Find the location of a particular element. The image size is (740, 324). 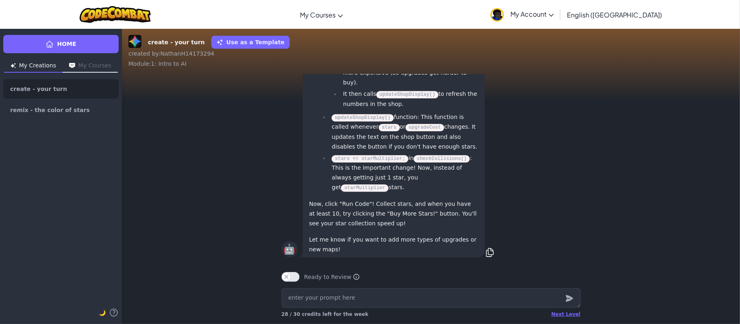

span: My Courses is located at coordinates (318, 15).